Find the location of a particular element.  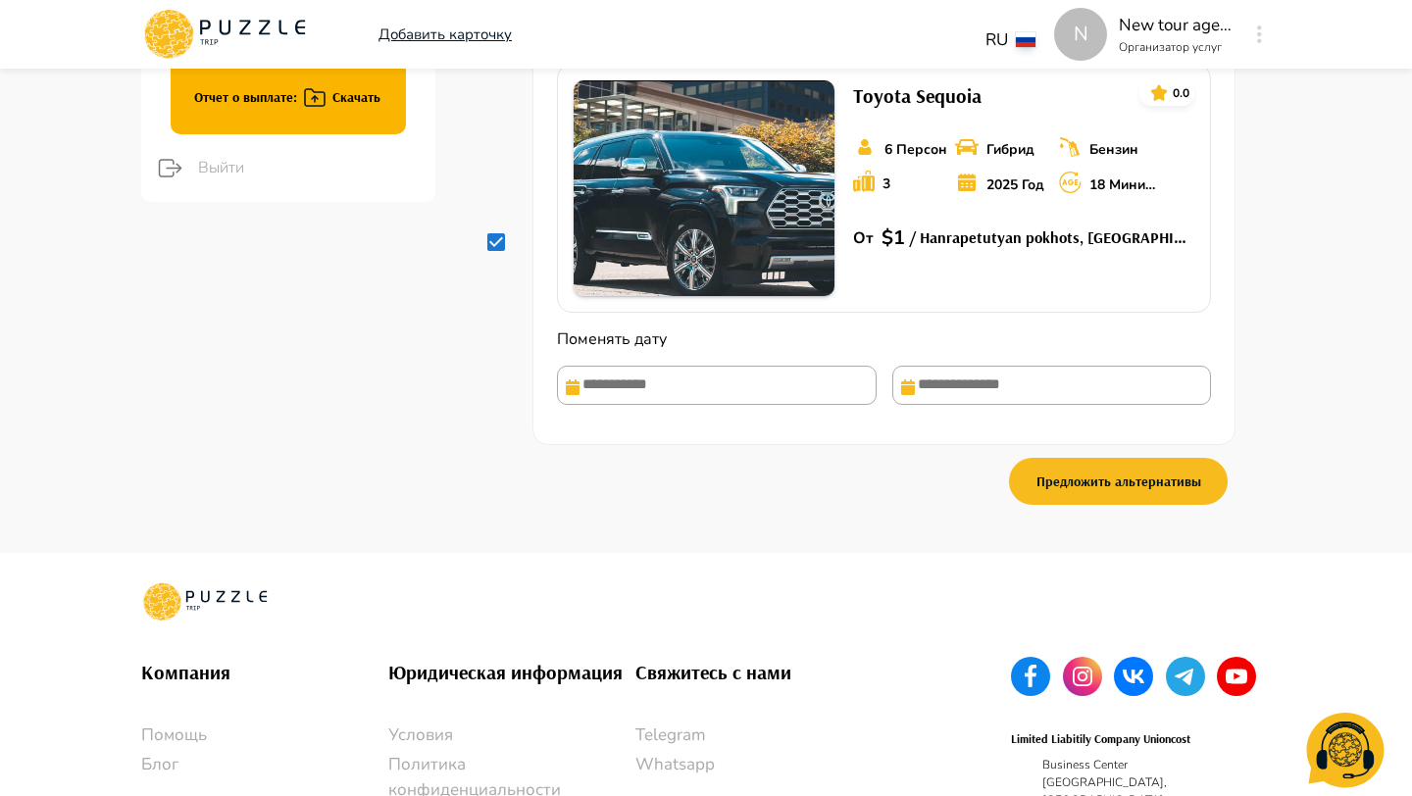

p: 1 is located at coordinates (899, 238).